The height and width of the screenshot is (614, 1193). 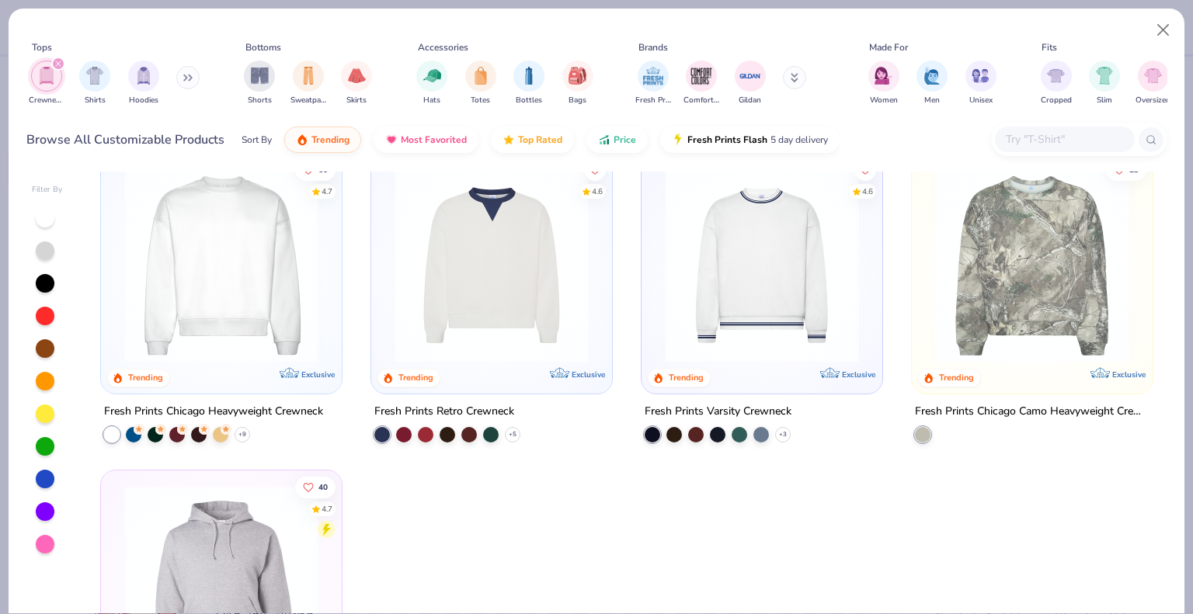 I want to click on div: filter for Sweatpants, so click(x=308, y=83).